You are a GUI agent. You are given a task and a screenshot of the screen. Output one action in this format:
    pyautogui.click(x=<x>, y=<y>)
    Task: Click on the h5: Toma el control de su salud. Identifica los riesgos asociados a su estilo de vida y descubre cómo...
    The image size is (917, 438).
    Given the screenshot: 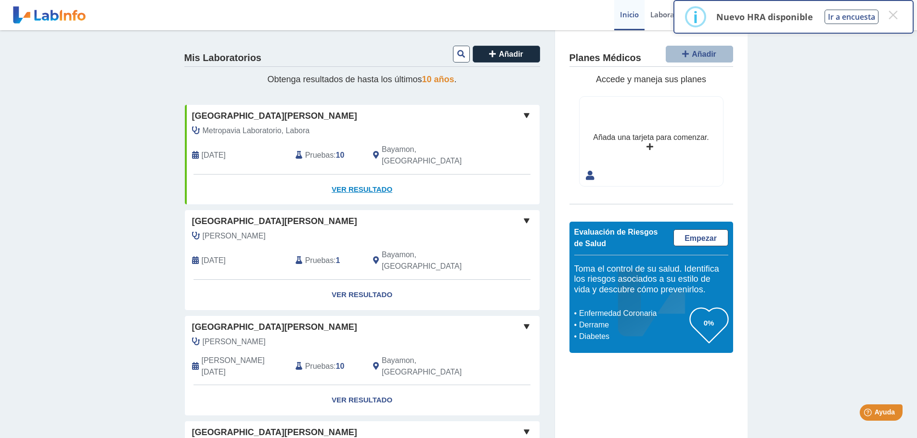 What is the action you would take?
    pyautogui.click(x=651, y=280)
    